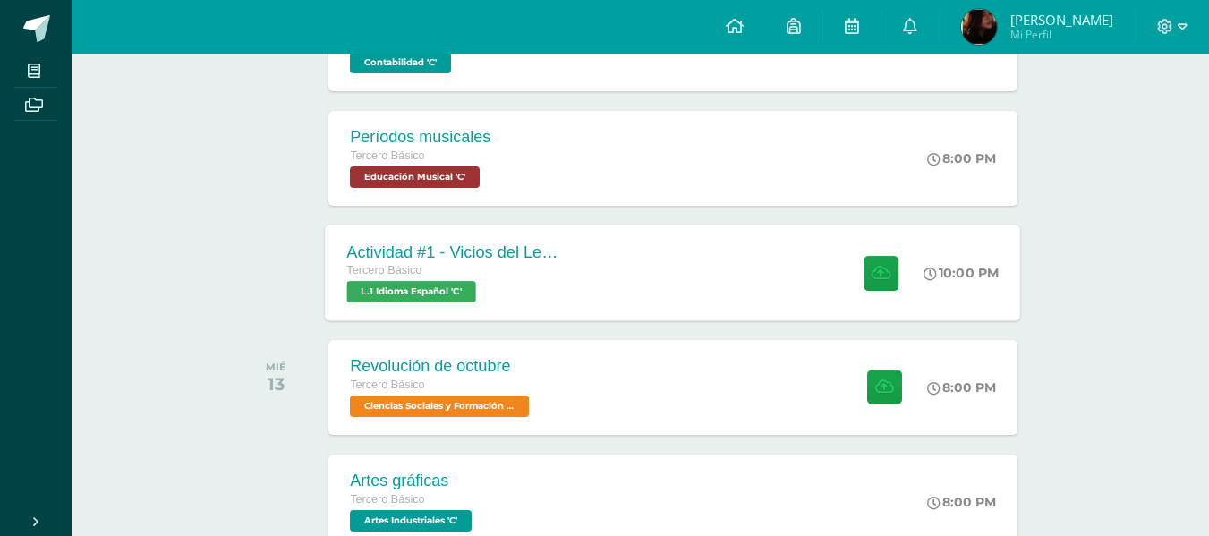  What do you see at coordinates (400, 63) in the screenshot?
I see `span: Contabilidad 'C'` at bounding box center [400, 63].